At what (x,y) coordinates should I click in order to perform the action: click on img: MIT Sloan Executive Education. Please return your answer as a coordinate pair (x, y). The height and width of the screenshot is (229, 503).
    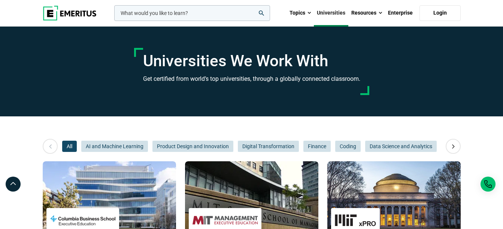
    Looking at the image, I should click on (225, 220).